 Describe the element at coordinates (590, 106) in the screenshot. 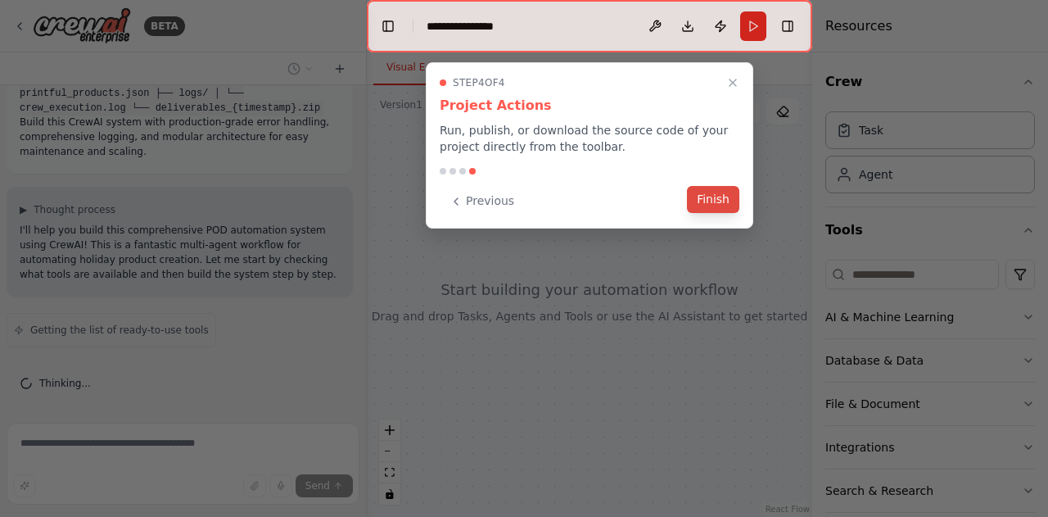

I see `h3: Project Actions` at that location.